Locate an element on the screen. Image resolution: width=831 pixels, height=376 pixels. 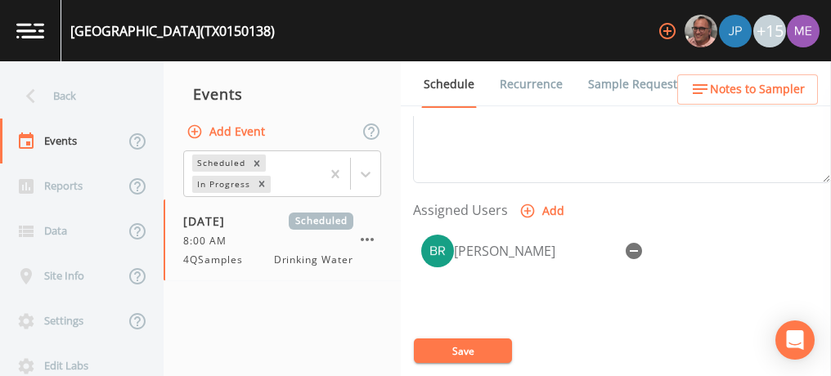
div: In Progress is located at coordinates (223, 184).